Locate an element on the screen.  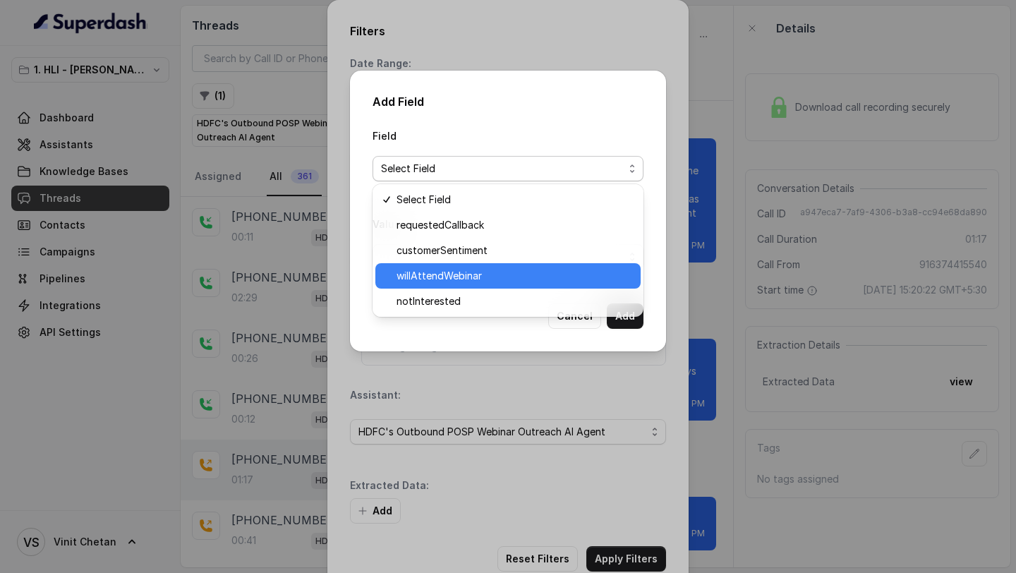
div: Select Field is located at coordinates (508, 250).